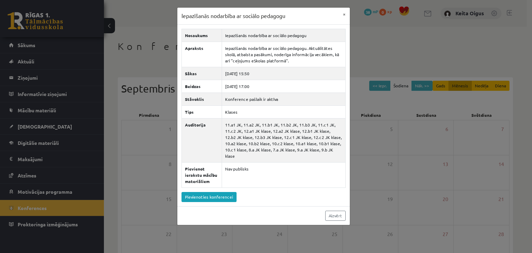 This screenshot has height=253, width=532. What do you see at coordinates (284, 112) in the screenshot?
I see `td: Klases` at bounding box center [284, 112].